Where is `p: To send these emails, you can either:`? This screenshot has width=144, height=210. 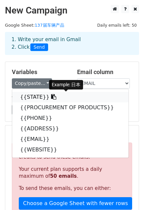 p: To send these emails, you can either: is located at coordinates (72, 189).